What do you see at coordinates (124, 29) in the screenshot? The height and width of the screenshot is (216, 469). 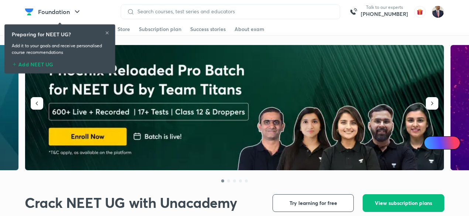 I see `a: Store` at bounding box center [124, 29].